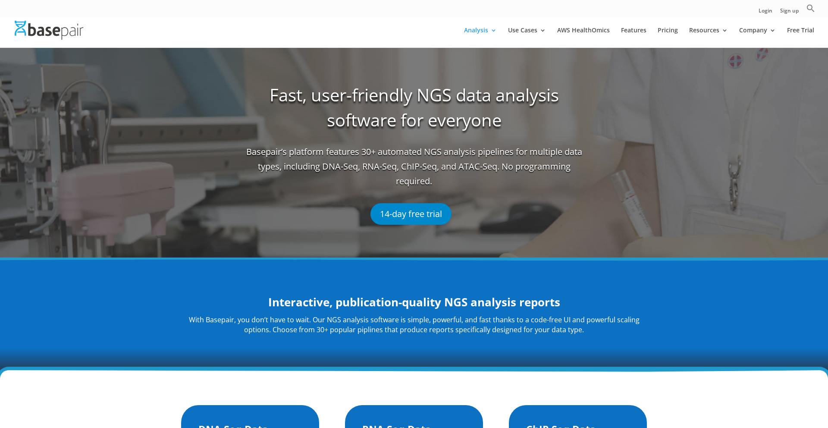 This screenshot has height=428, width=828. Describe the element at coordinates (414, 113) in the screenshot. I see `h1: Fast, user-friendly NGS data analysis software for everyone` at that location.